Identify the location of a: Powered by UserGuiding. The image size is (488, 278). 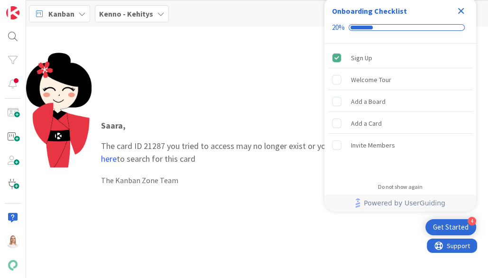
(400, 203).